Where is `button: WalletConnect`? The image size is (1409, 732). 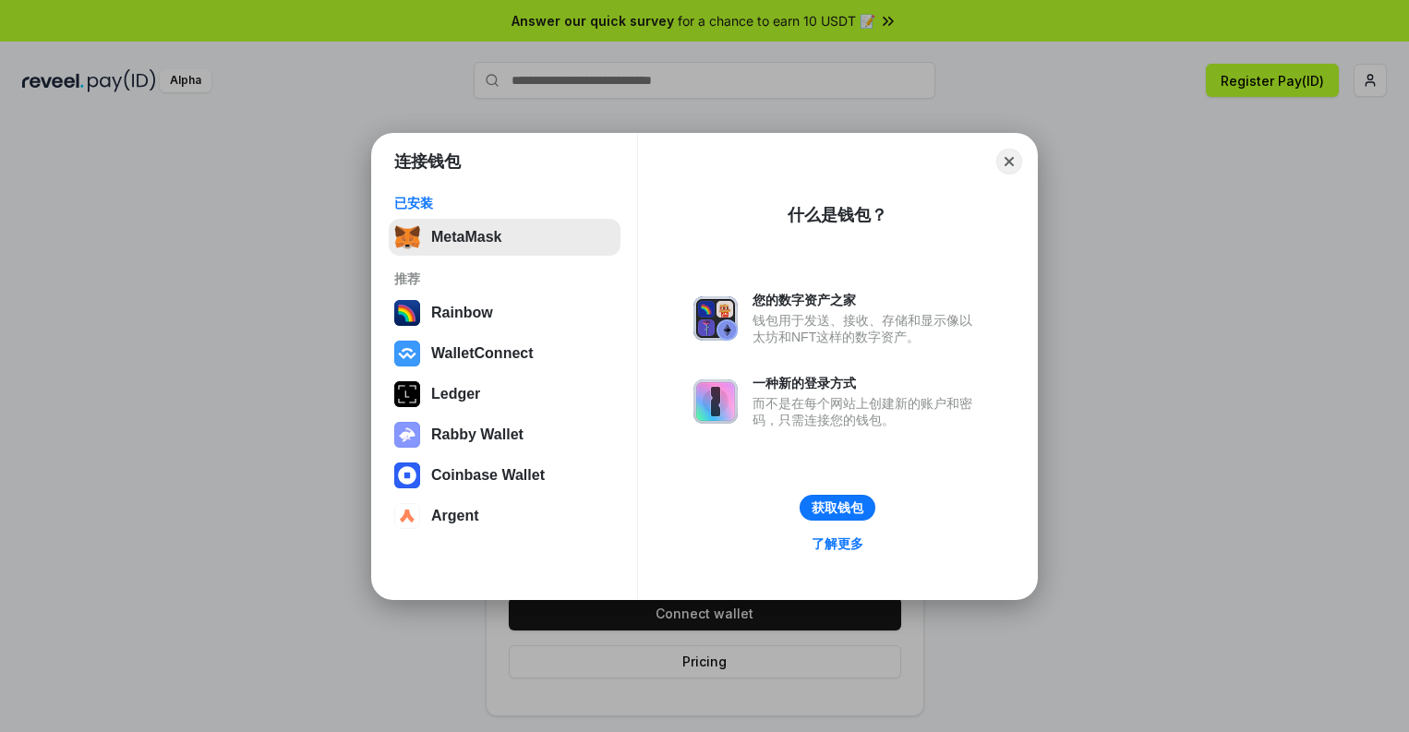
button: WalletConnect is located at coordinates (504, 354).